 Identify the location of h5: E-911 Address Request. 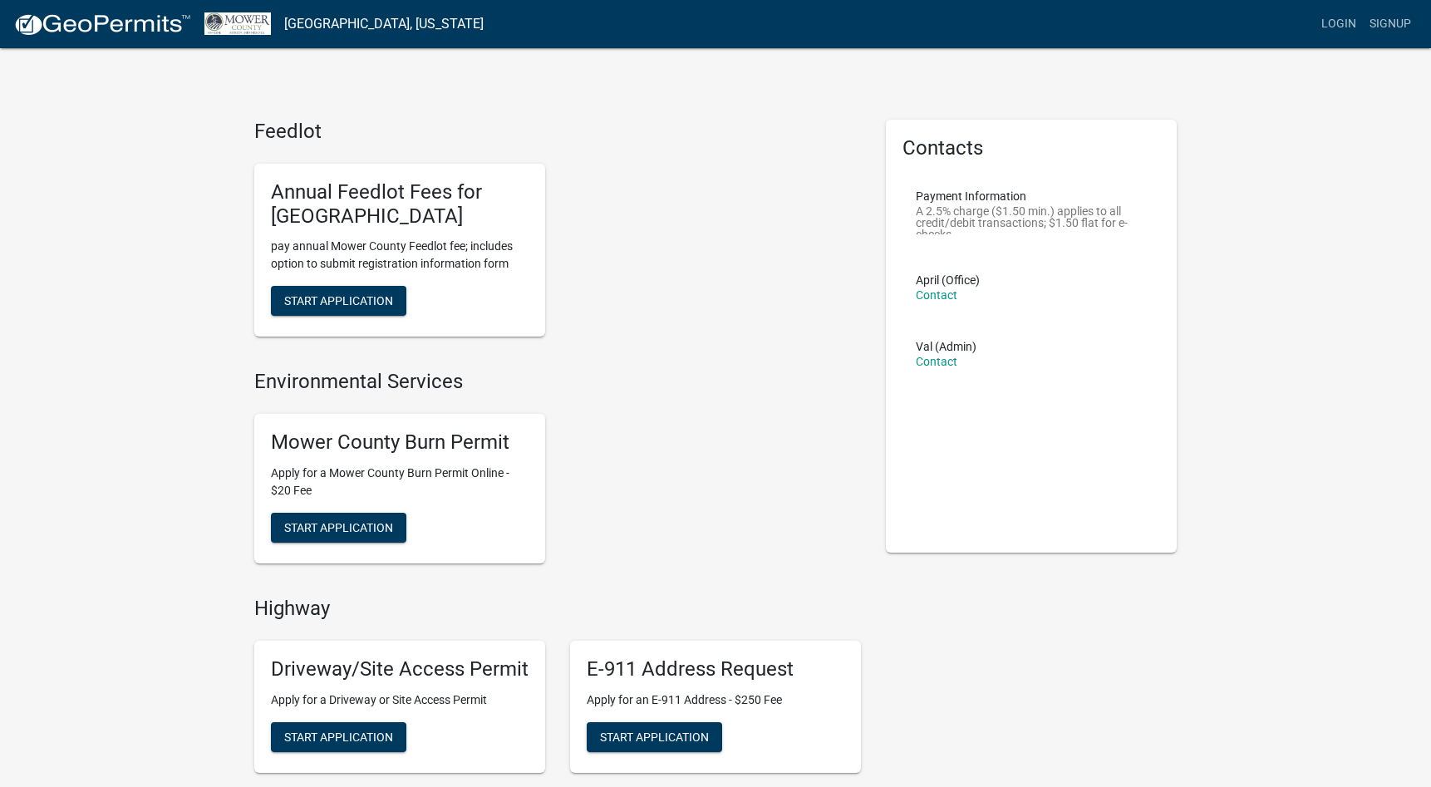
(715, 669).